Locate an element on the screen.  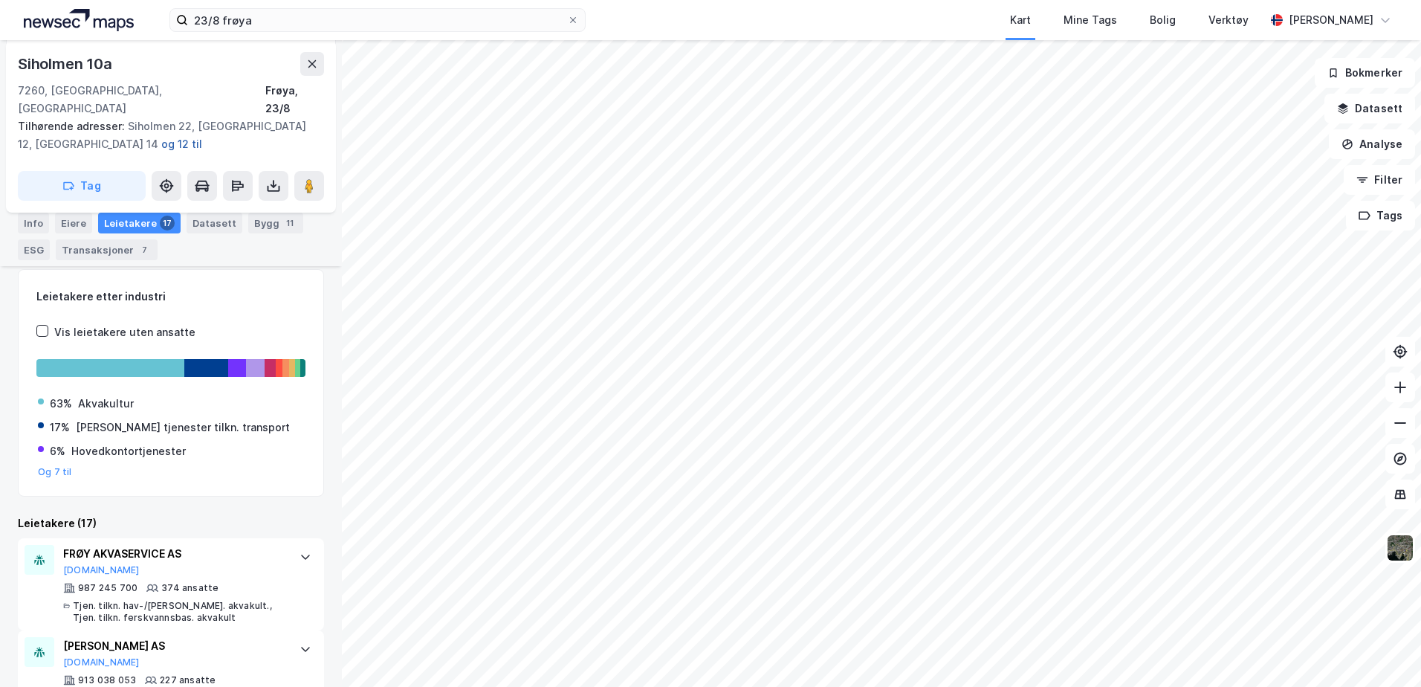
div: Kart is located at coordinates (1021, 20).